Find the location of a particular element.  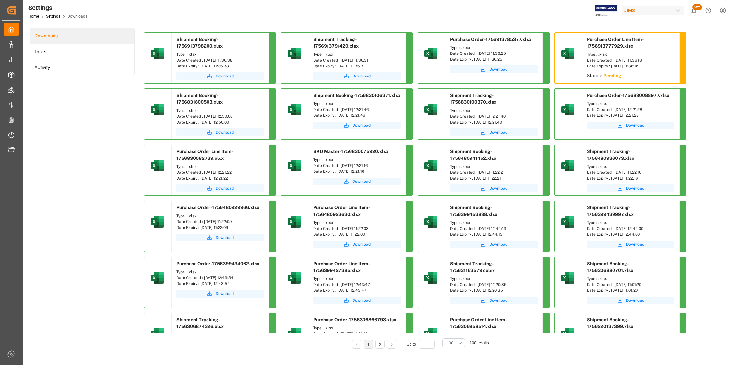

a: Settings is located at coordinates (53, 16).